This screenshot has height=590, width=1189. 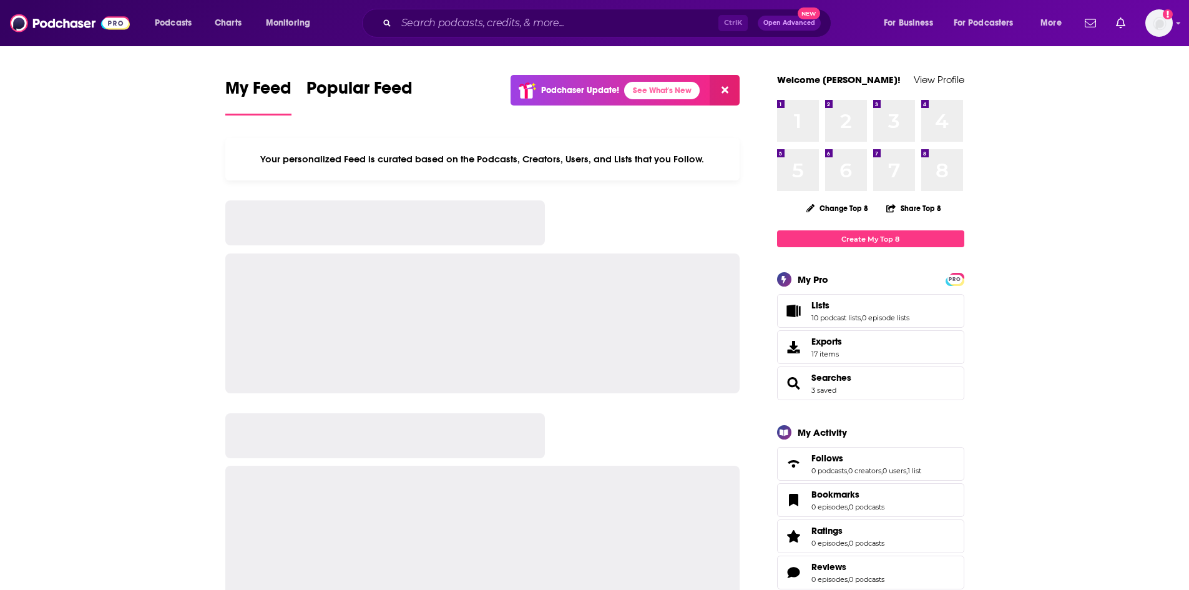 I want to click on div: Your personalized Feed is curated based on the Podcasts, Creators, Users, and Lists that you Follow., so click(x=483, y=159).